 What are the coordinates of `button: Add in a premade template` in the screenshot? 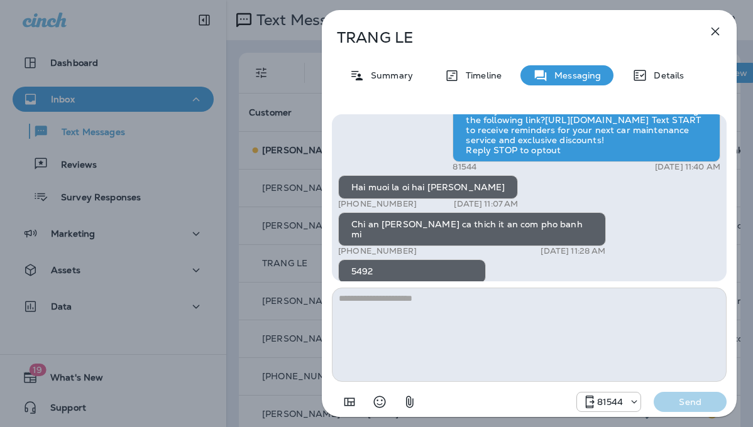 It's located at (350, 402).